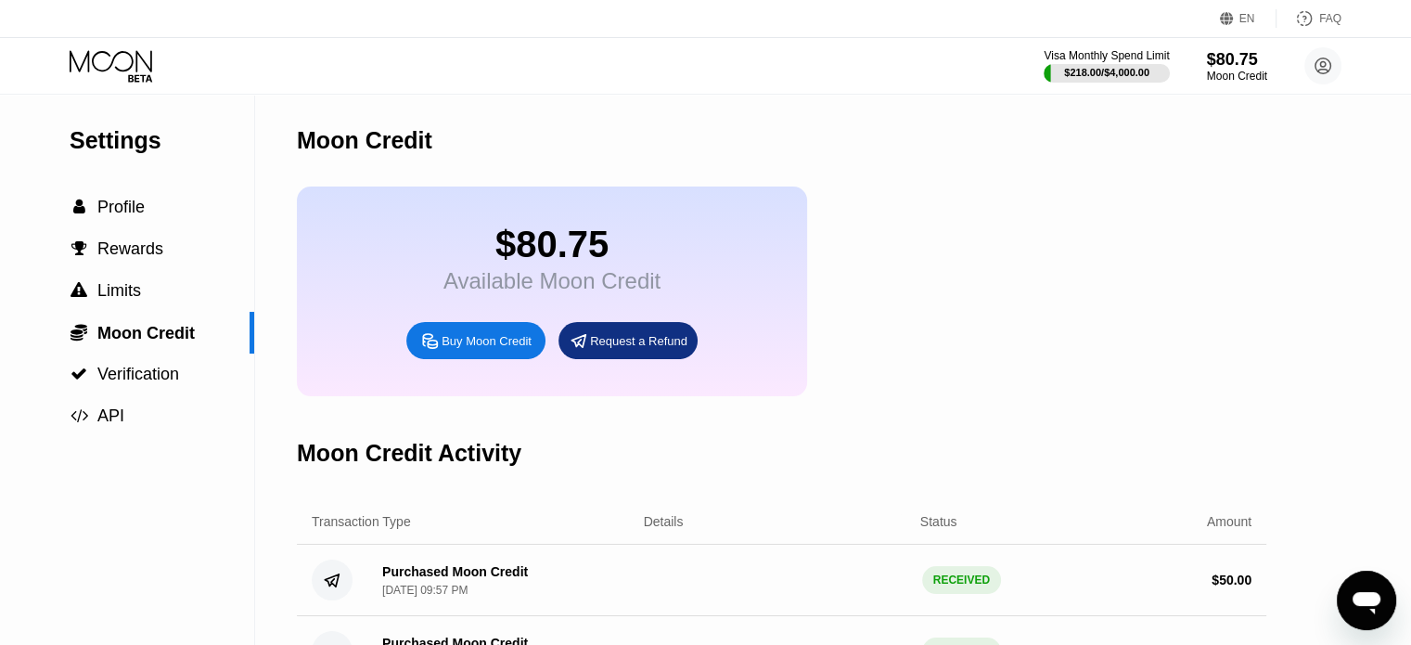 The image size is (1411, 645). What do you see at coordinates (939, 522) in the screenshot?
I see `div: Status` at bounding box center [939, 522].